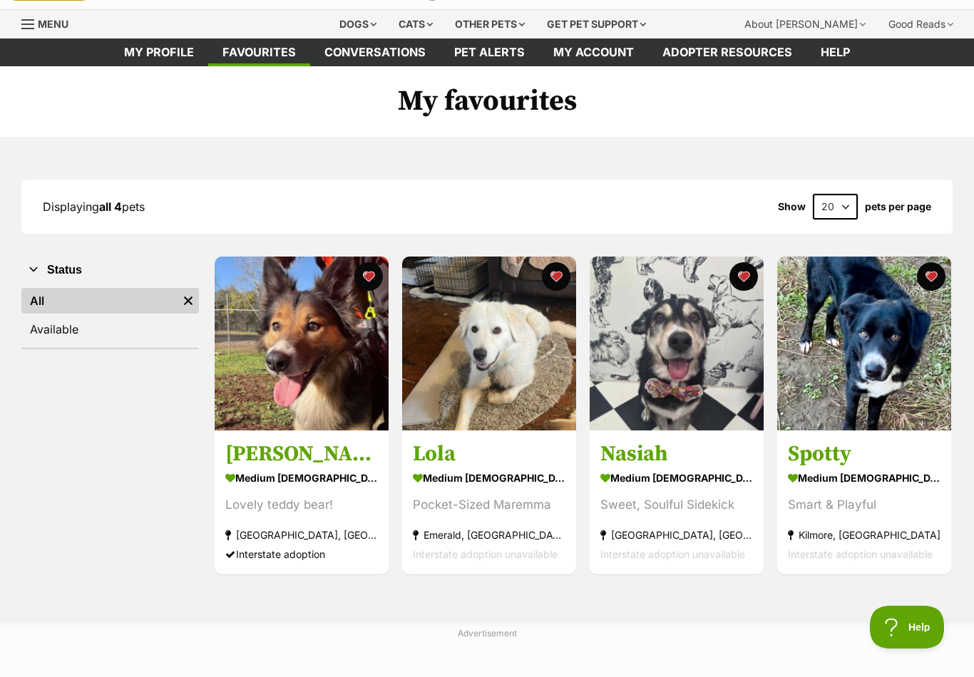 This screenshot has height=677, width=974. What do you see at coordinates (677, 344) in the screenshot?
I see `img: Nasiah` at bounding box center [677, 344].